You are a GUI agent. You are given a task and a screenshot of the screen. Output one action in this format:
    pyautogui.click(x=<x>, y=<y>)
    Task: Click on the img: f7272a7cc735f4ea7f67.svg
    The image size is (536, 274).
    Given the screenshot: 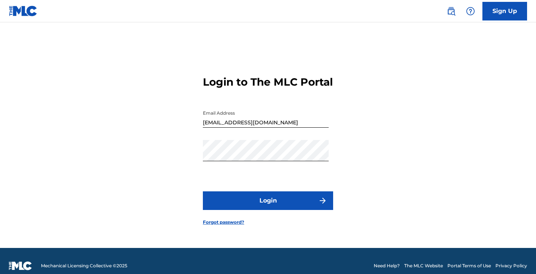 What is the action you would take?
    pyautogui.click(x=323, y=201)
    